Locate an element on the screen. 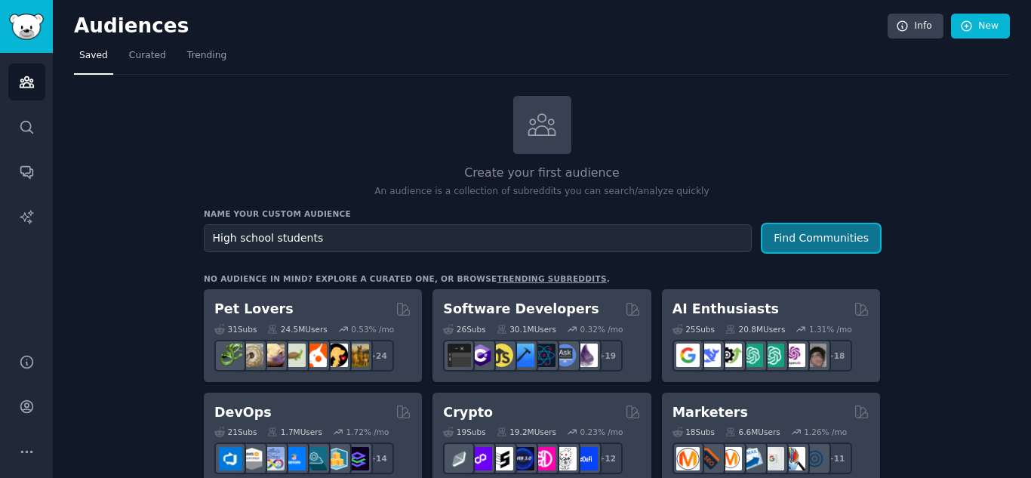 Image resolution: width=1031 pixels, height=478 pixels. img: csharp is located at coordinates (480, 355).